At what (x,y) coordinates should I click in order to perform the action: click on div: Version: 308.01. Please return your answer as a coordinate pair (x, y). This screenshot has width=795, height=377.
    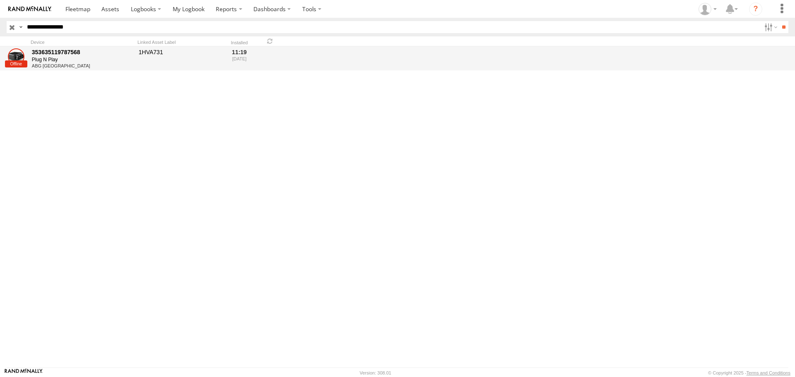
    Looking at the image, I should click on (375, 373).